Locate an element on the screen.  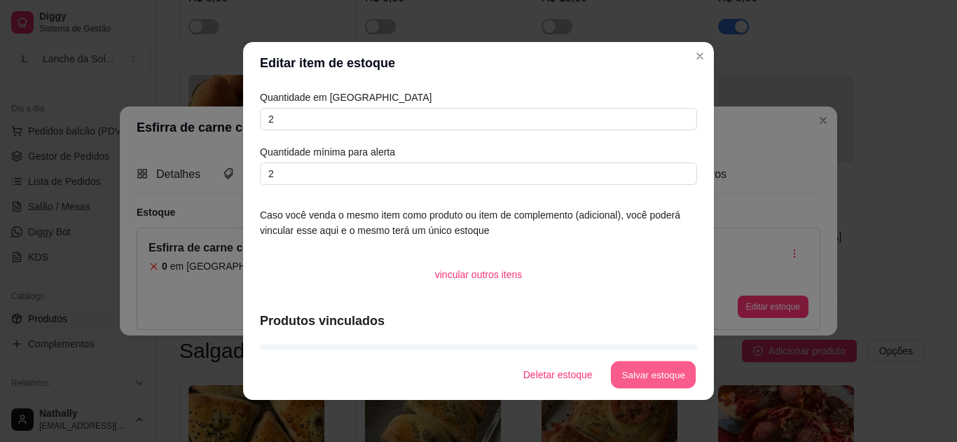
button: Close is located at coordinates (700, 56).